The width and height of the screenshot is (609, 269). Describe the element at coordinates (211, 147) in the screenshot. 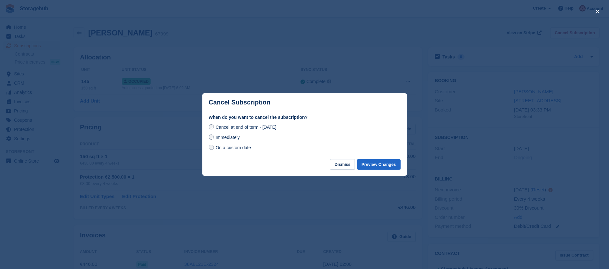

I see `input: On a custom date` at that location.